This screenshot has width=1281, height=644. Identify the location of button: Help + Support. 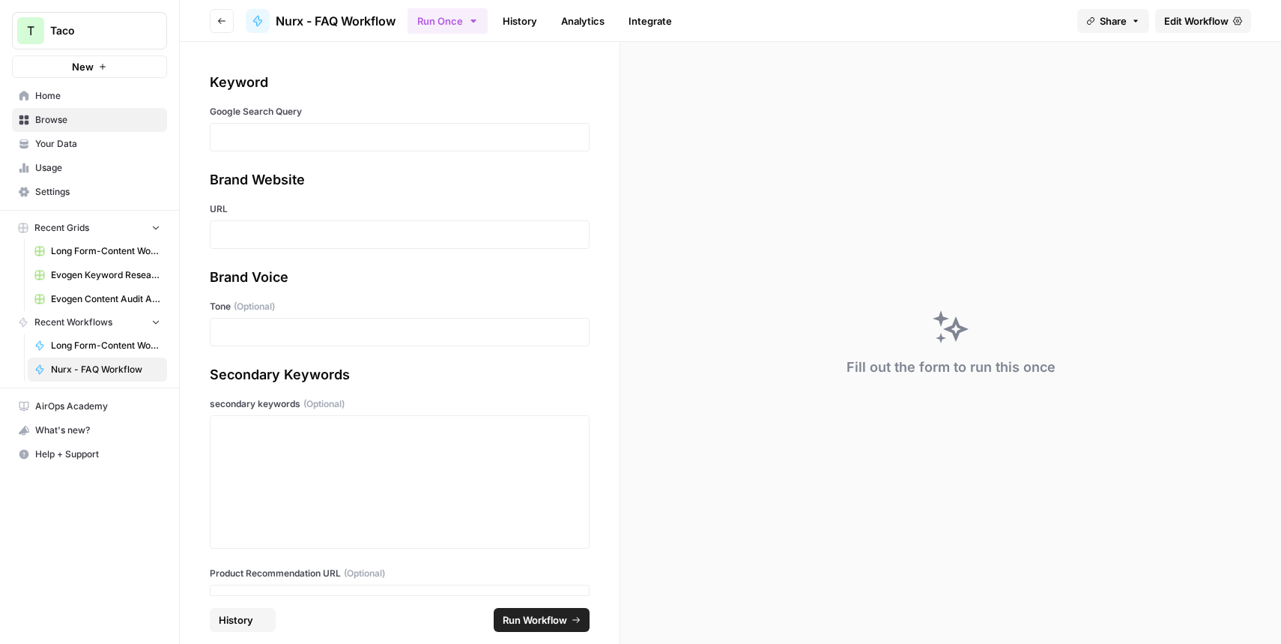
(89, 454).